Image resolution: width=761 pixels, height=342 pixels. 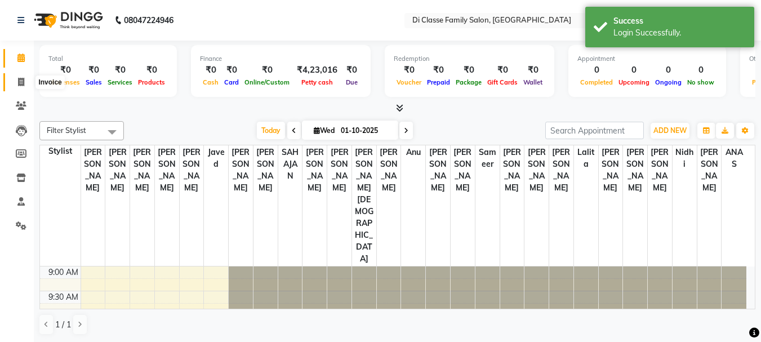 What do you see at coordinates (63, 297) in the screenshot?
I see `div: 9:30 AM` at bounding box center [63, 297].